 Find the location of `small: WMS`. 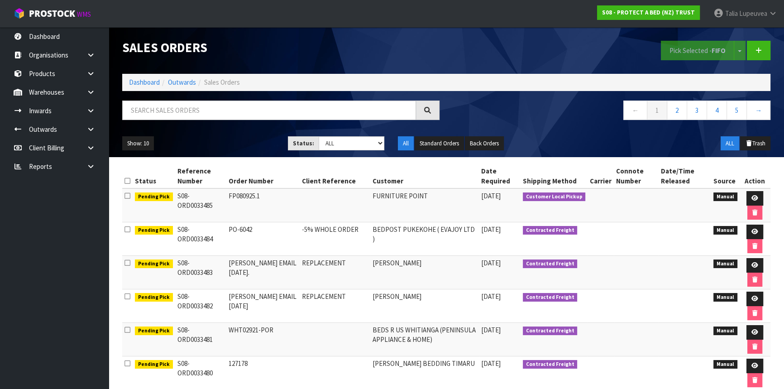

small: WMS is located at coordinates (84, 14).